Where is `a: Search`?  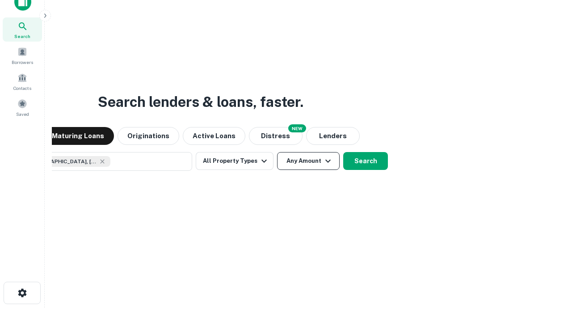
a: Search is located at coordinates (22, 29).